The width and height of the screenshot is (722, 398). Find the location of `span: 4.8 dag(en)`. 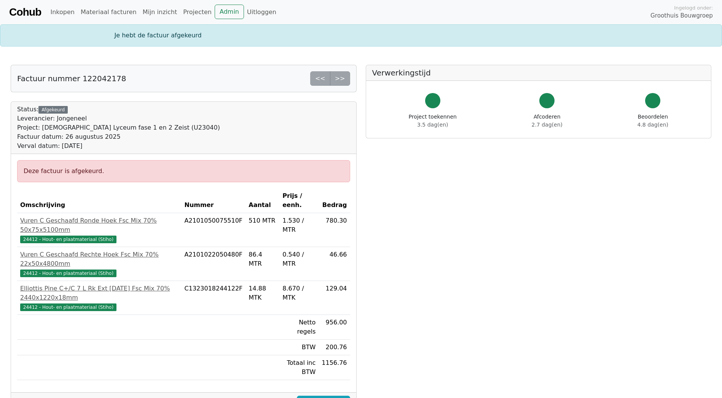

span: 4.8 dag(en) is located at coordinates (653, 125).